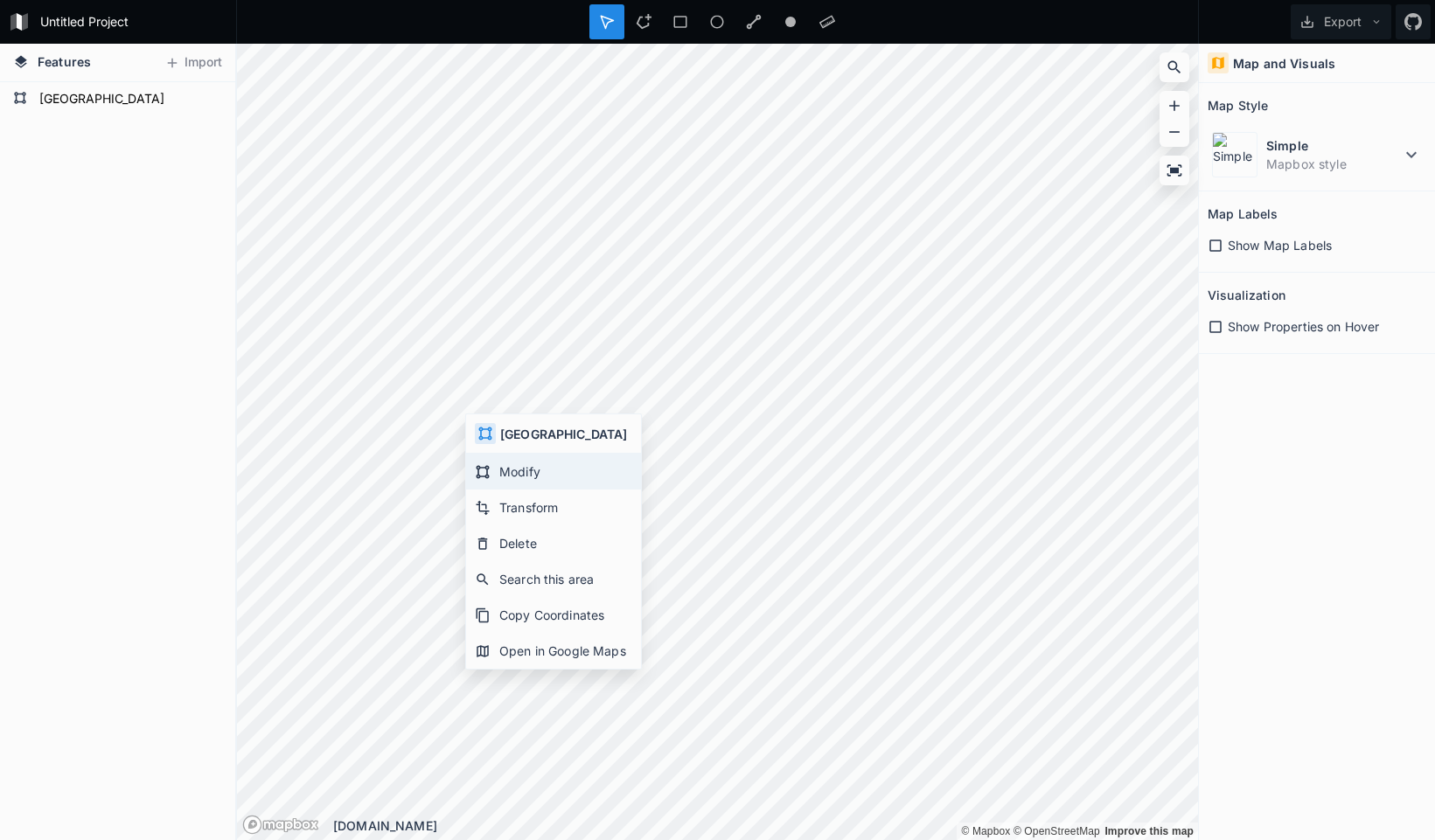 This screenshot has height=840, width=1435. What do you see at coordinates (1235, 154) in the screenshot?
I see `img: Simple` at bounding box center [1235, 154].